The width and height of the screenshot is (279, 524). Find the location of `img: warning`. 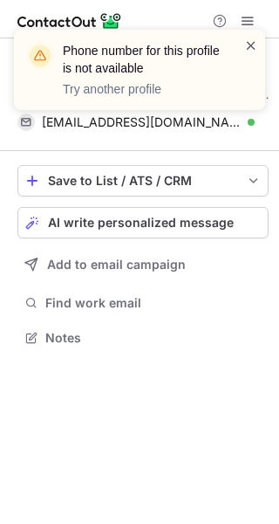

img: warning is located at coordinates (40, 56).